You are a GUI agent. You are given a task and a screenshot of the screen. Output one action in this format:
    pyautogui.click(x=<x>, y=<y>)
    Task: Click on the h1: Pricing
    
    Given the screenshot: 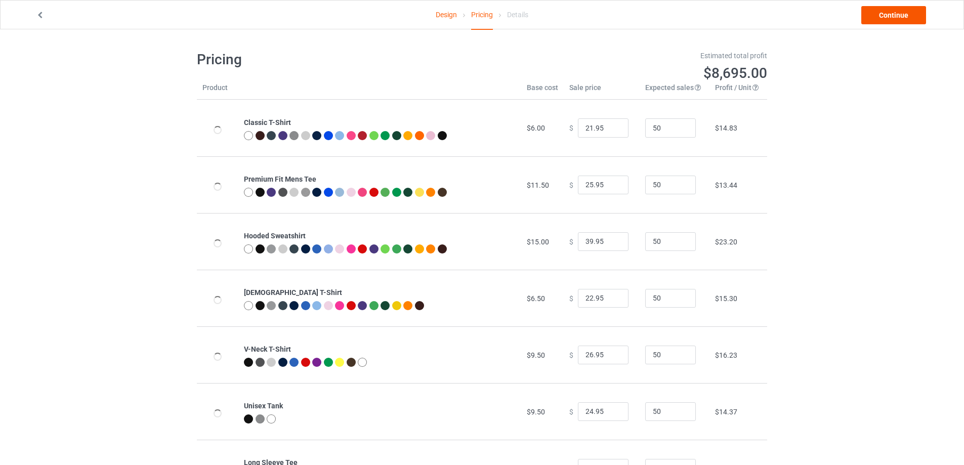 What is the action you would take?
    pyautogui.click(x=336, y=60)
    